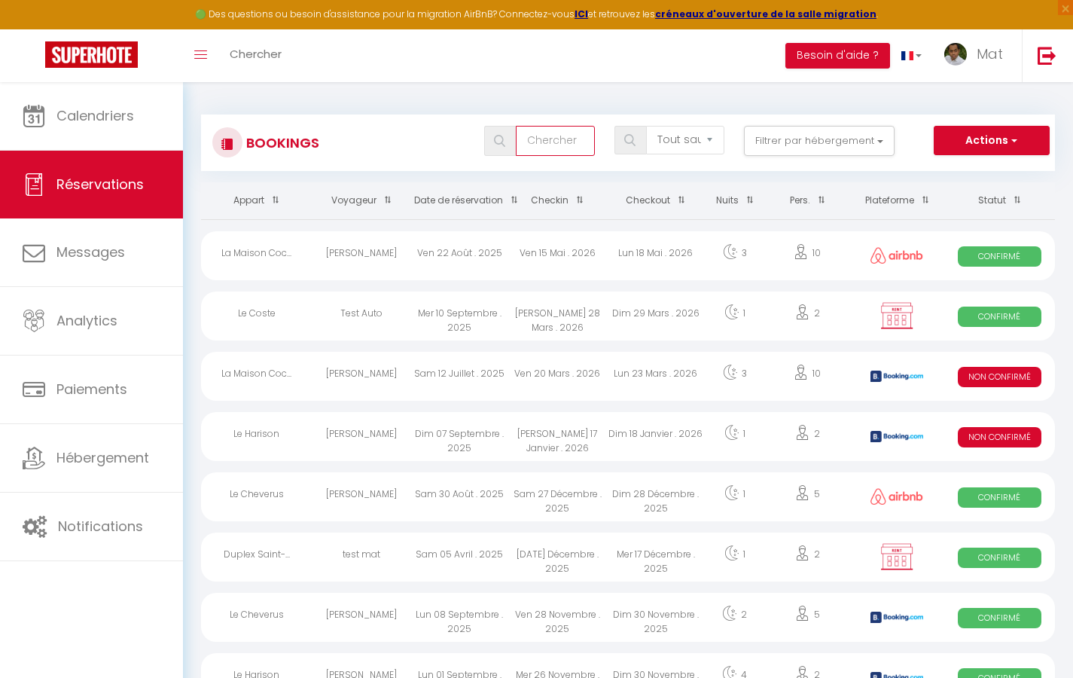 The width and height of the screenshot is (1073, 678). I want to click on th: Sort by booking date, so click(459, 200).